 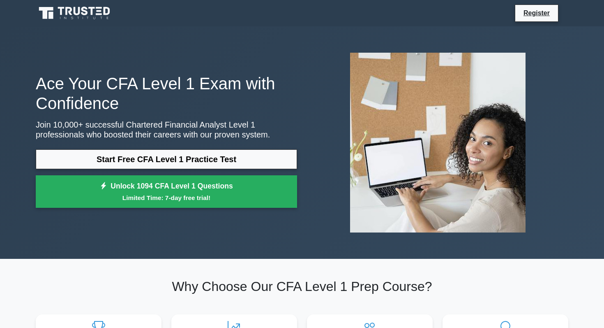 I want to click on a: Register, so click(x=537, y=13).